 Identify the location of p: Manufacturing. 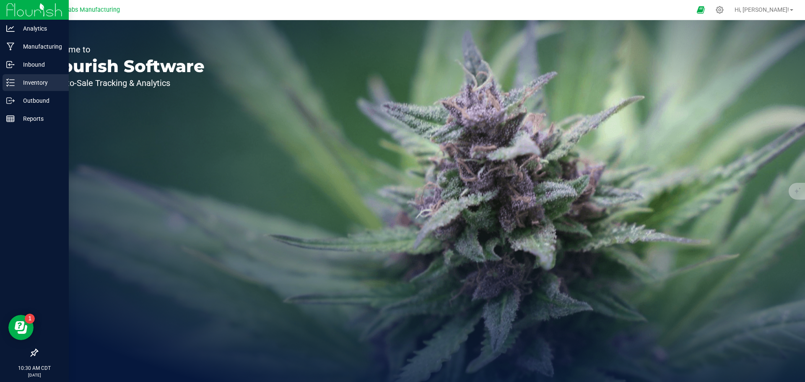
(40, 47).